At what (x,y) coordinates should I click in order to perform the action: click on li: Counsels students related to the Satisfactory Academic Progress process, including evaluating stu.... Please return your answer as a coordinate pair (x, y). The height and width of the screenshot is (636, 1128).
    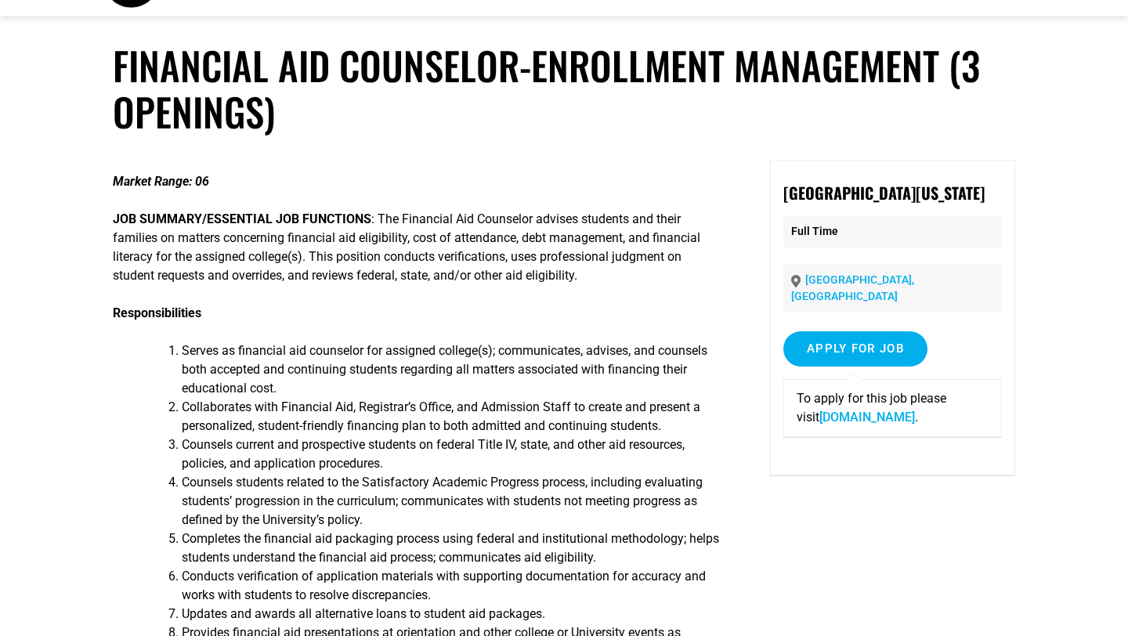
    Looking at the image, I should click on (453, 501).